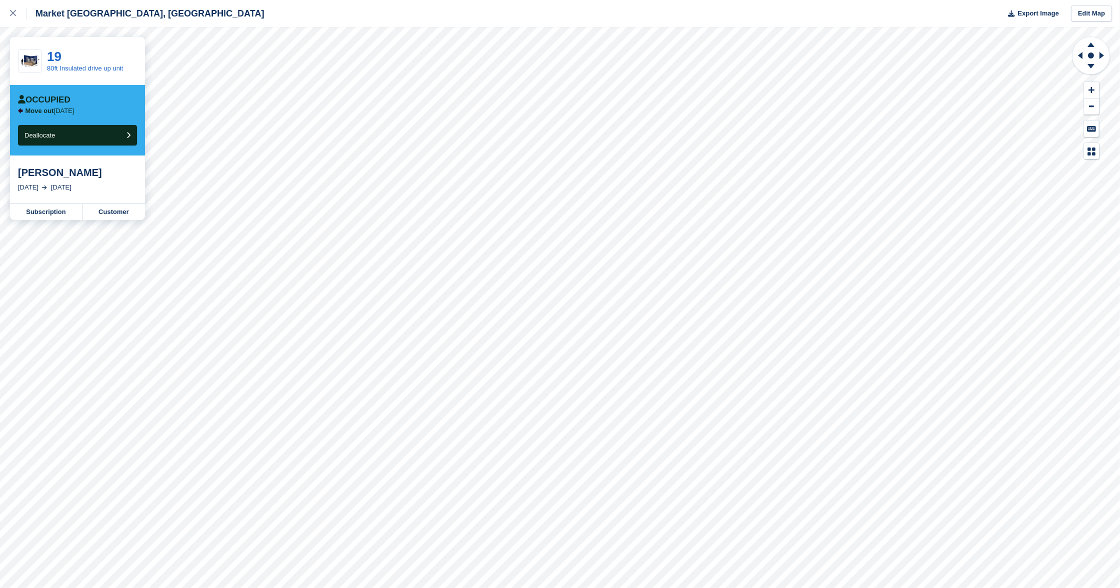  I want to click on button: Map Legend, so click(1092, 151).